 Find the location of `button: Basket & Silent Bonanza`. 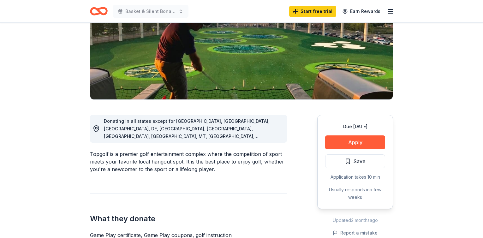

button: Basket & Silent Bonanza is located at coordinates (151, 11).